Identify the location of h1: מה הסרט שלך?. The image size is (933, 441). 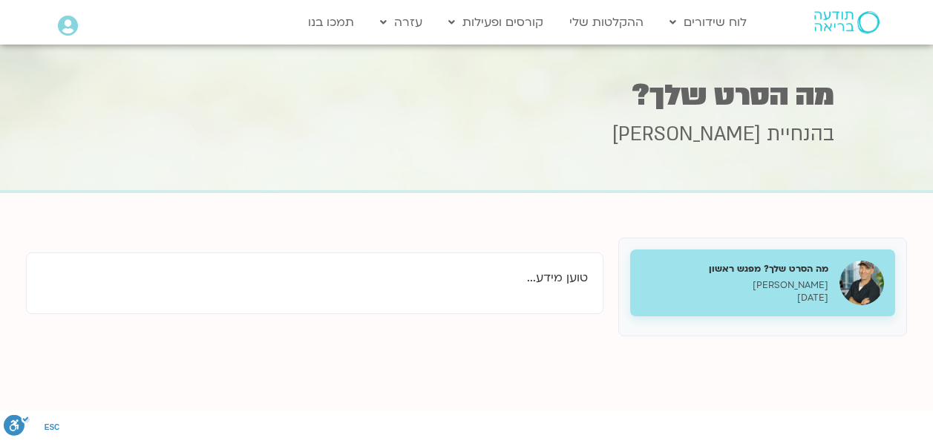
(467, 95).